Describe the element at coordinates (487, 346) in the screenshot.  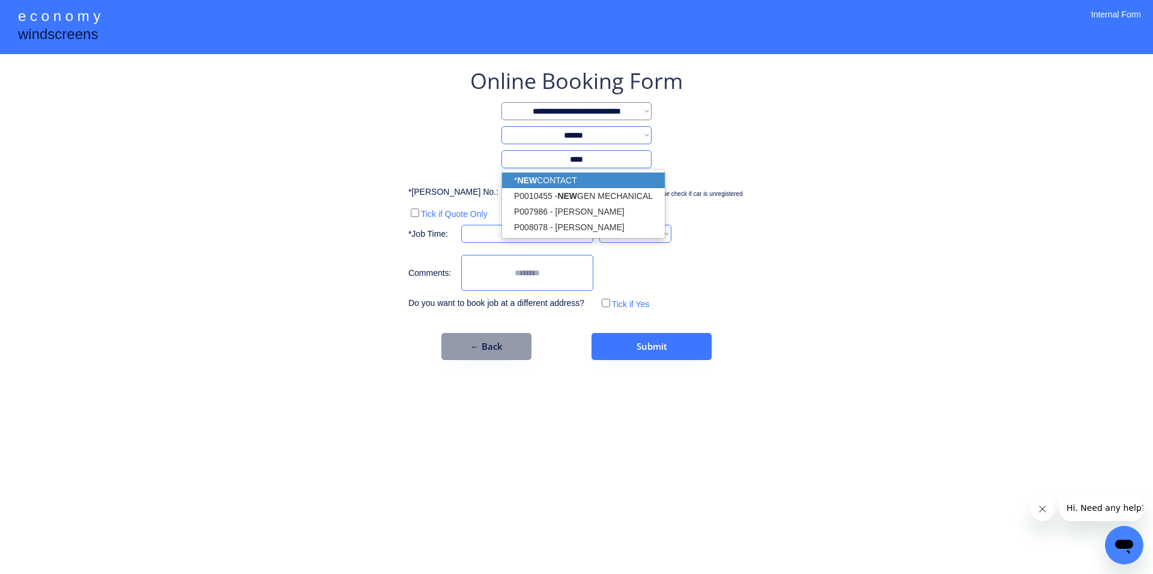
I see `button: ← Back` at that location.